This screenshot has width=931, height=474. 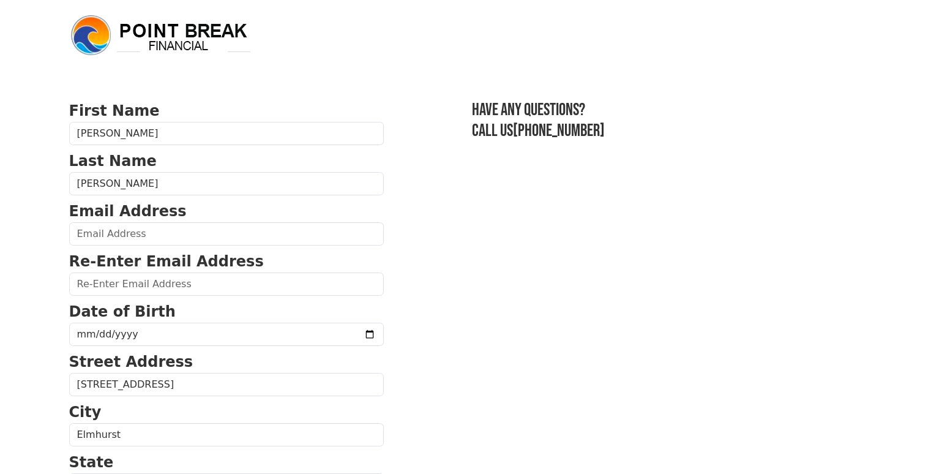 I want to click on input: Re-Enter Email Address, so click(x=227, y=284).